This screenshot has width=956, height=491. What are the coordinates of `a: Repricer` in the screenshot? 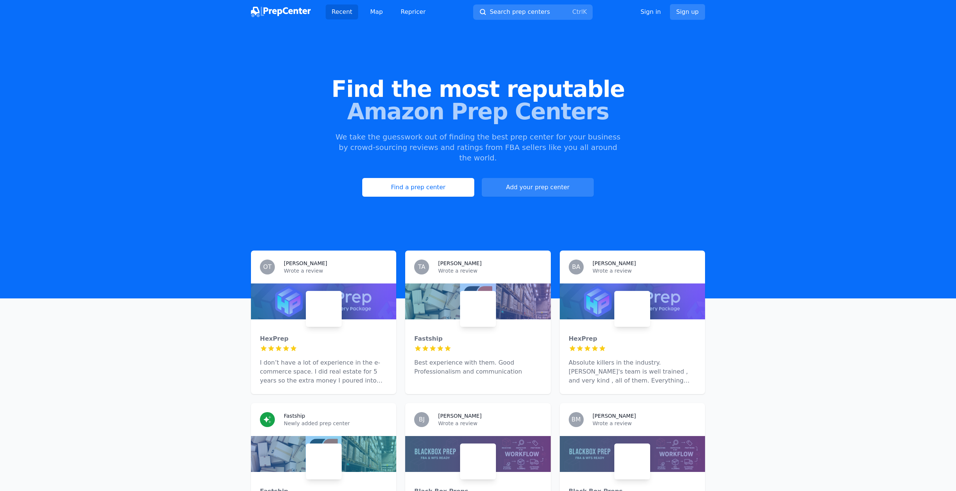 It's located at (413, 12).